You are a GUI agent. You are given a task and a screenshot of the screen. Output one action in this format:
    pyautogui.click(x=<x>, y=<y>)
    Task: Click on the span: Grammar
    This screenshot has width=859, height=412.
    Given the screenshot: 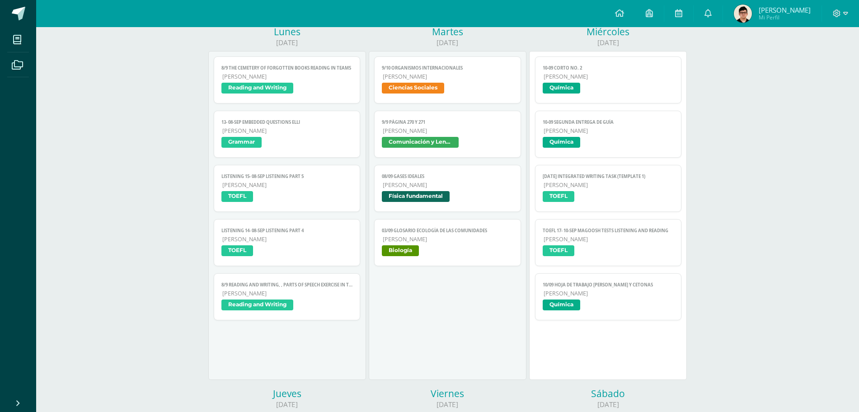 What is the action you would take?
    pyautogui.click(x=241, y=142)
    